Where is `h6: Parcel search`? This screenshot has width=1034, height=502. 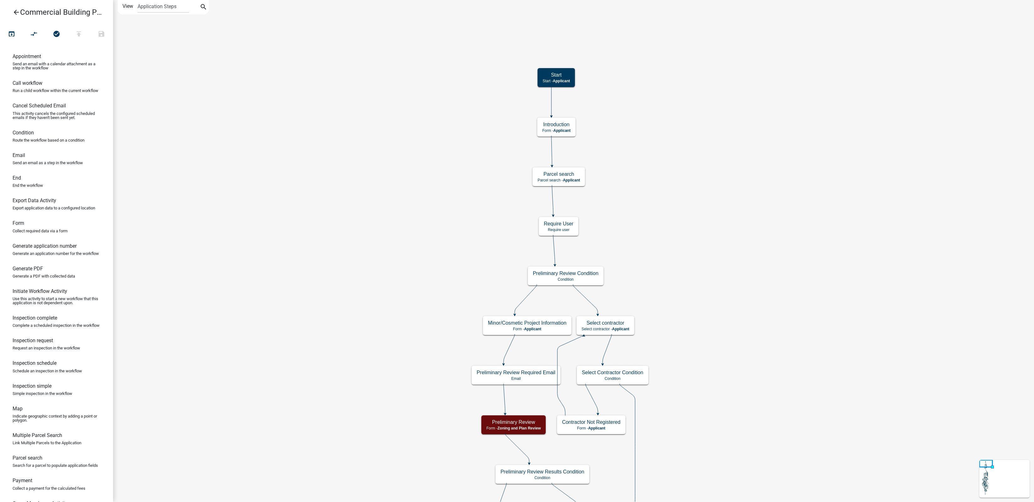
h6: Parcel search is located at coordinates (27, 458).